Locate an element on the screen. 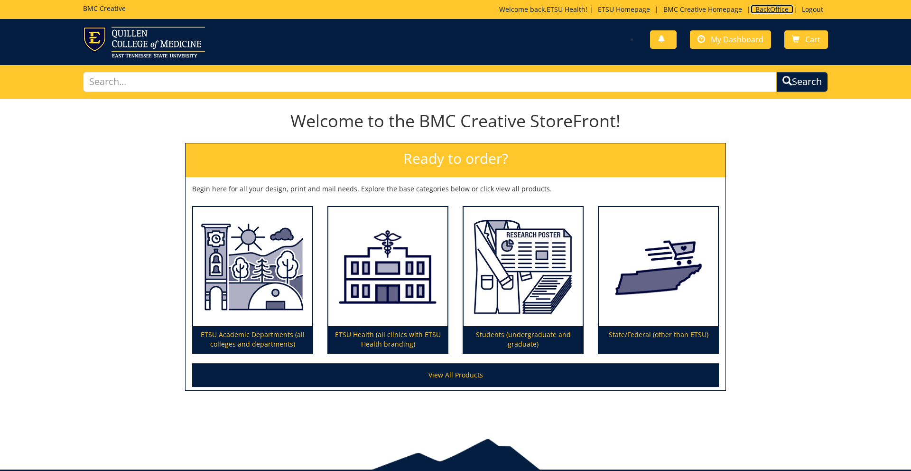  a: State/Federal (other than ETSU) is located at coordinates (658, 280).